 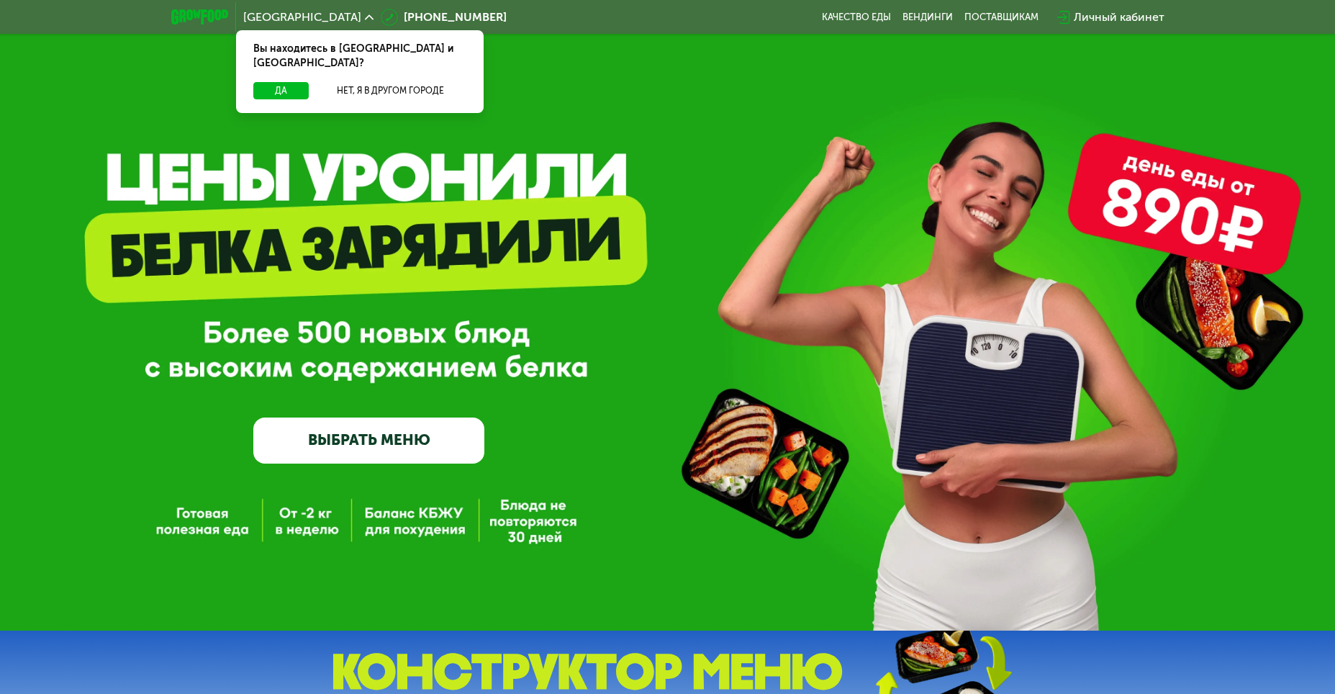 I want to click on div: поставщикам, so click(x=1001, y=17).